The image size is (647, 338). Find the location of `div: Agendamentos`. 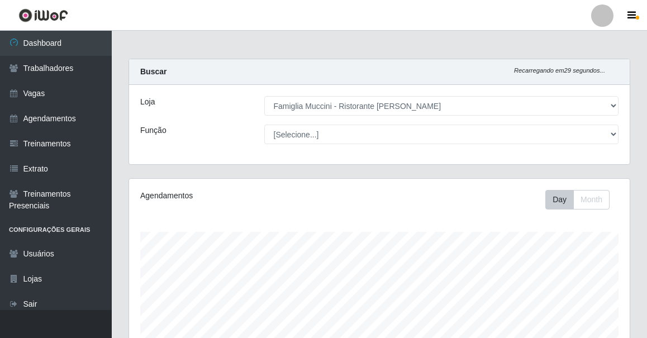

div: Agendamentos is located at coordinates (235, 196).